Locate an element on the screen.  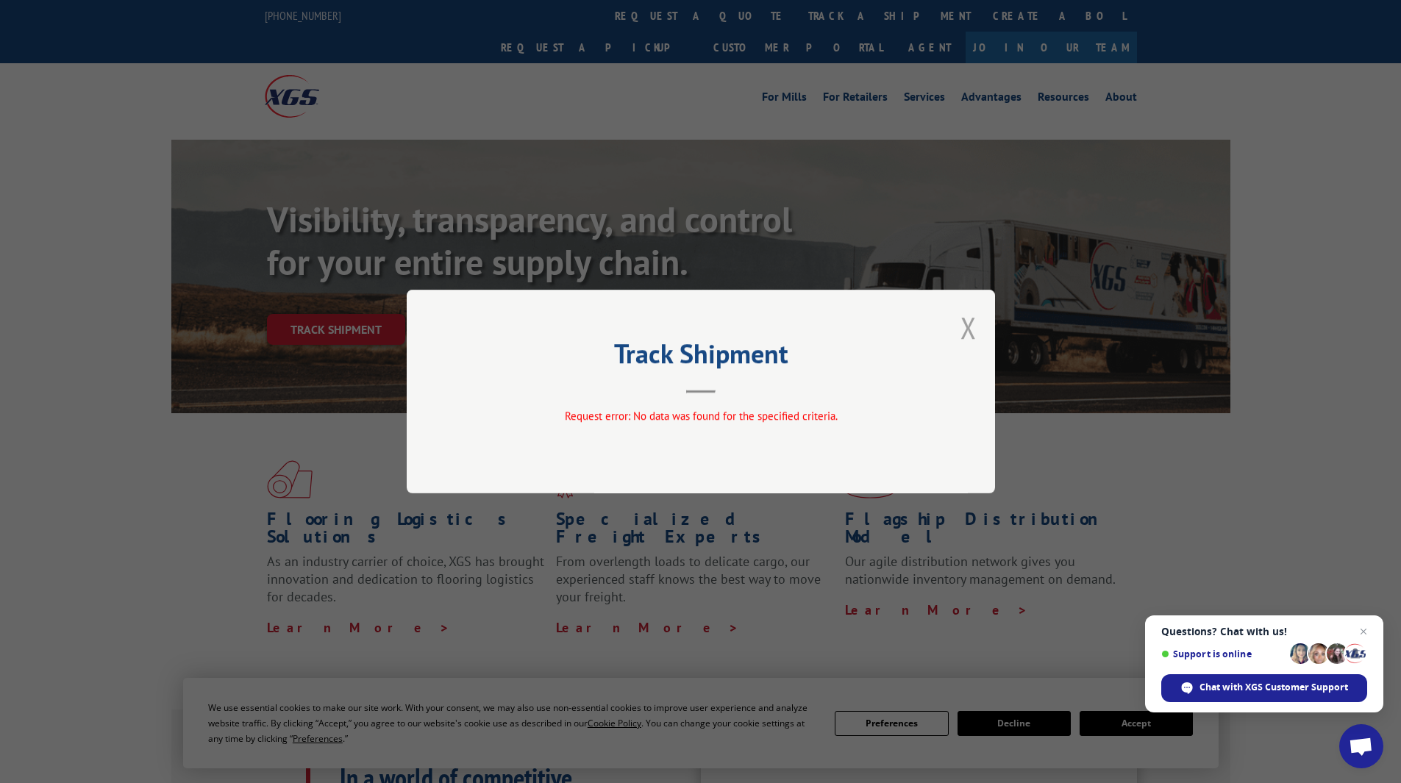
div: Chat with XGS Customer Support is located at coordinates (1264, 689).